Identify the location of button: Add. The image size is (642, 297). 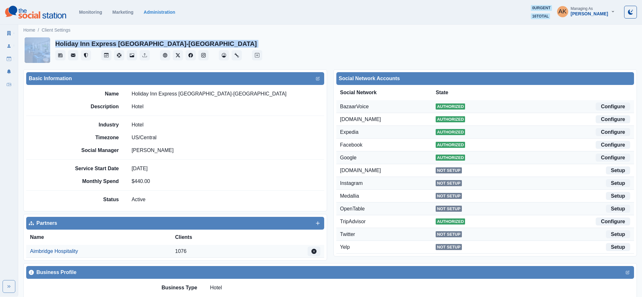
(318, 223).